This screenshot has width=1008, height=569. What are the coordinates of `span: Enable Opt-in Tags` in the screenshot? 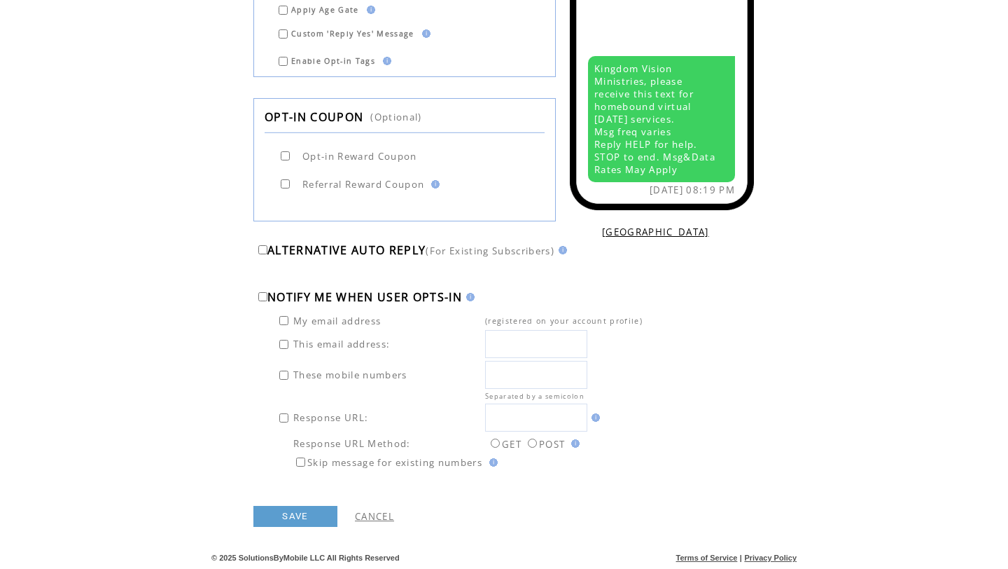 It's located at (333, 61).